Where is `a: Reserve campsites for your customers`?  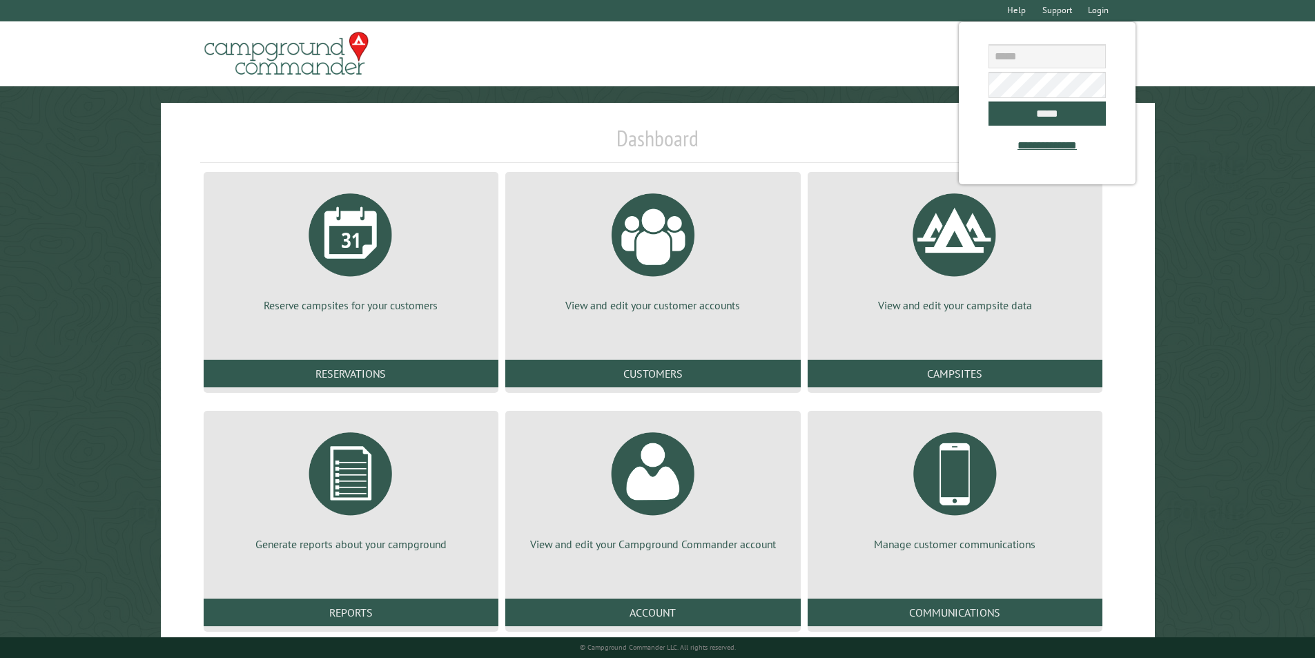 a: Reserve campsites for your customers is located at coordinates (351, 248).